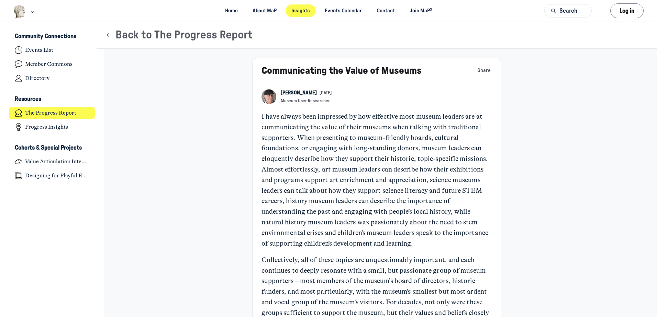 This screenshot has width=657, height=317. Describe the element at coordinates (45, 36) in the screenshot. I see `h3: Community Connections` at that location.